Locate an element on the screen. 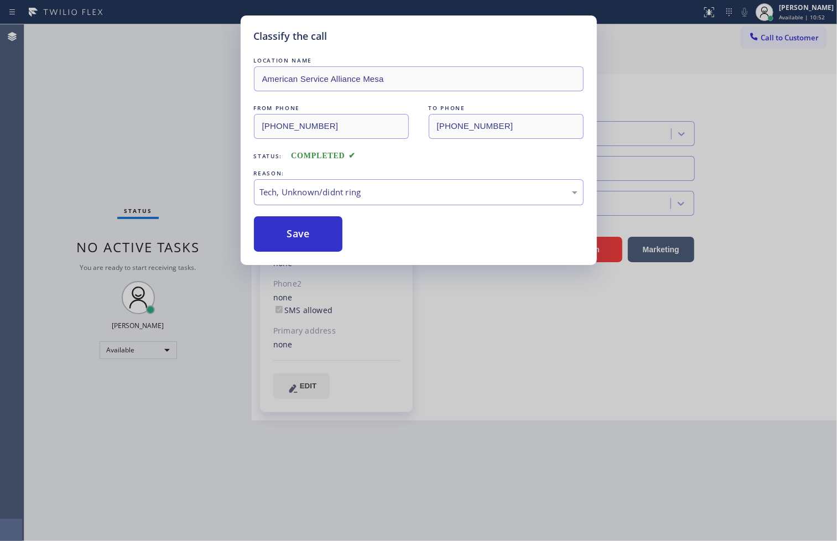 This screenshot has height=541, width=837. div: FROM PHONE is located at coordinates (331, 108).